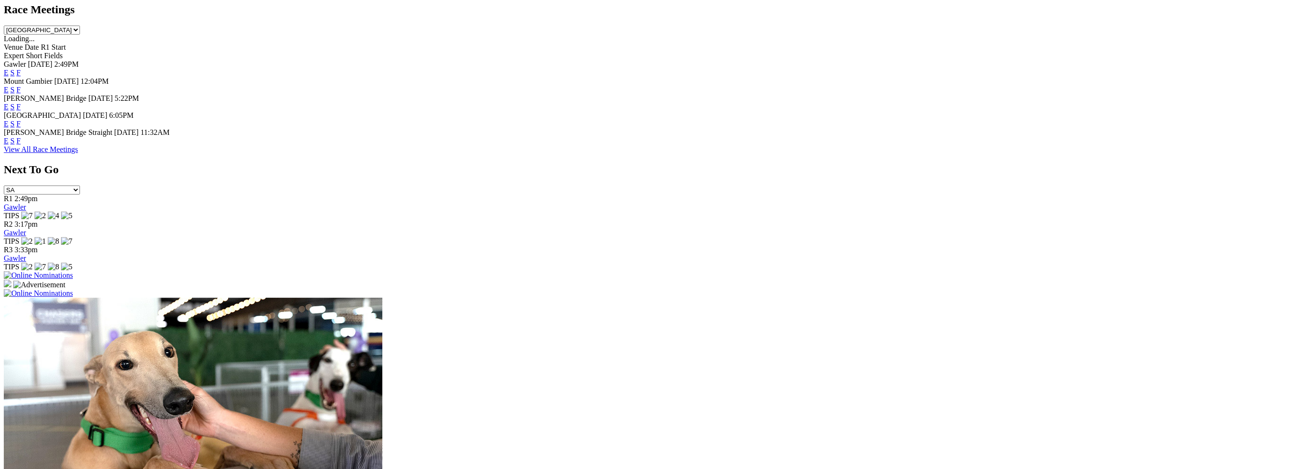 This screenshot has width=1295, height=469. What do you see at coordinates (26, 224) in the screenshot?
I see `span: 3:17pm` at bounding box center [26, 224].